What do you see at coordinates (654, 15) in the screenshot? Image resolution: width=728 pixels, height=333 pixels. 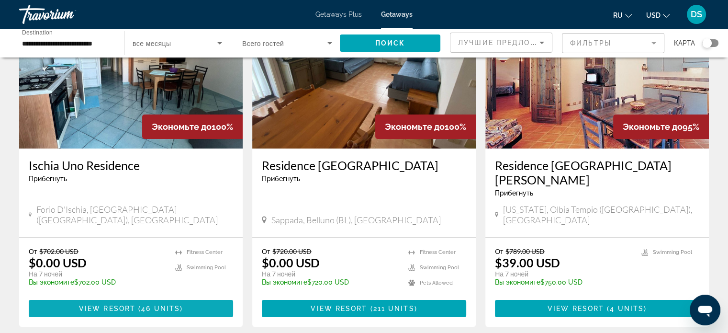 I see `span: USD` at bounding box center [654, 15].